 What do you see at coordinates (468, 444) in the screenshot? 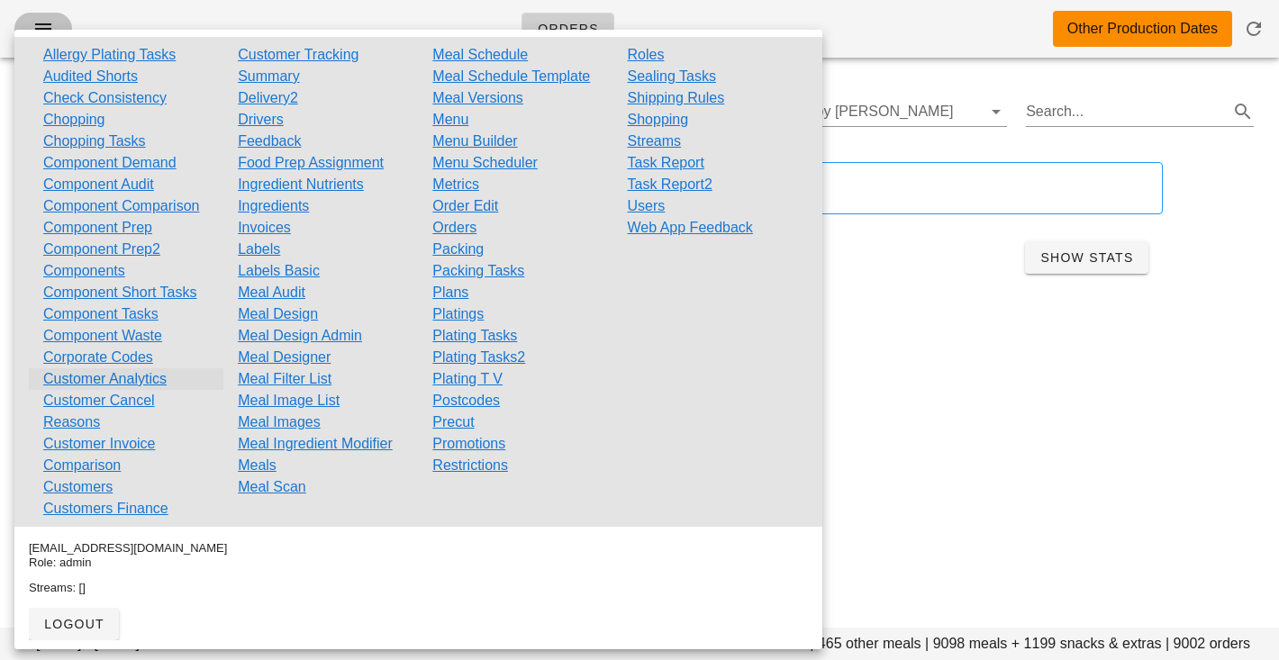
I see `a: Promotions` at bounding box center [468, 444].